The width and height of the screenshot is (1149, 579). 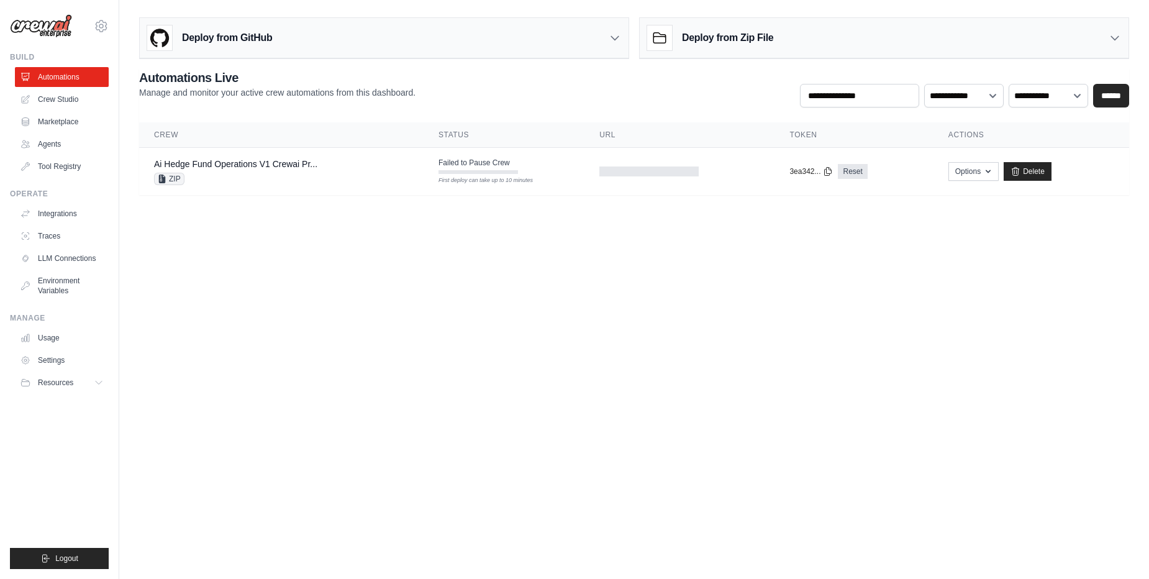 I want to click on a: Crew Studio, so click(x=61, y=99).